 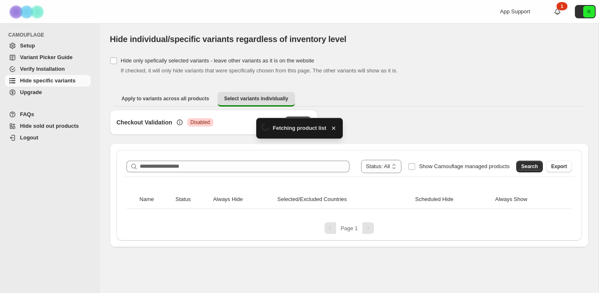 What do you see at coordinates (29, 137) in the screenshot?
I see `span: Logout` at bounding box center [29, 137].